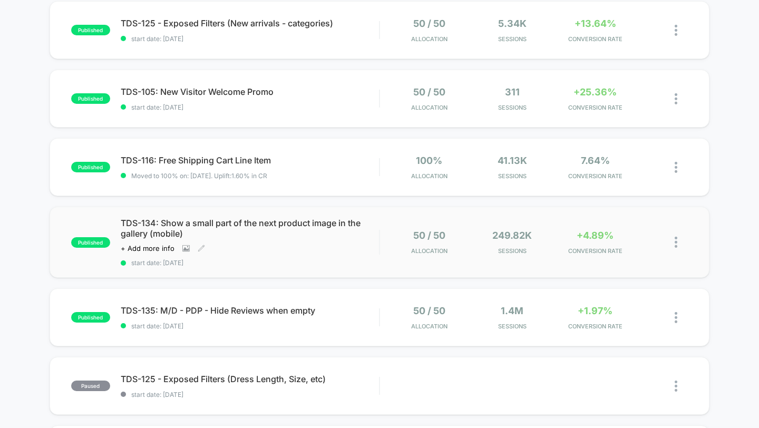  What do you see at coordinates (250, 310) in the screenshot?
I see `span: TDS-135: M/D - PDP - Hide Reviews when empty` at bounding box center [250, 310].